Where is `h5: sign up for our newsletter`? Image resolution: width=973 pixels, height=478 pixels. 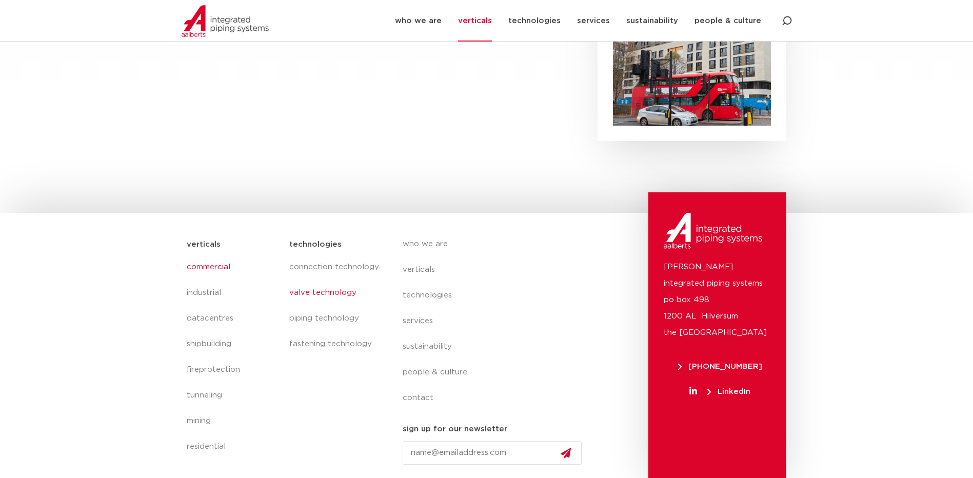
h5: sign up for our newsletter is located at coordinates (455, 430).